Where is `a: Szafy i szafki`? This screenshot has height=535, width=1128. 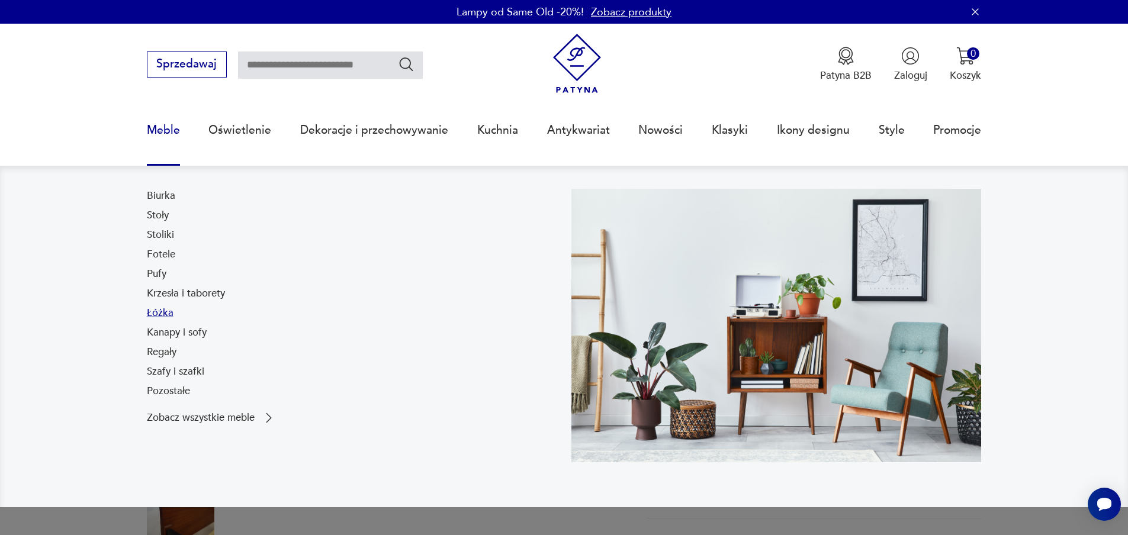 a: Szafy i szafki is located at coordinates (175, 372).